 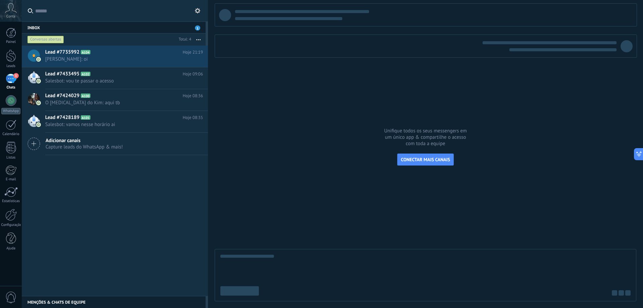 I want to click on a: Lead #7433495 A102 Hoje 09:06 Salesbot: vou te passar o acesso, so click(x=115, y=78).